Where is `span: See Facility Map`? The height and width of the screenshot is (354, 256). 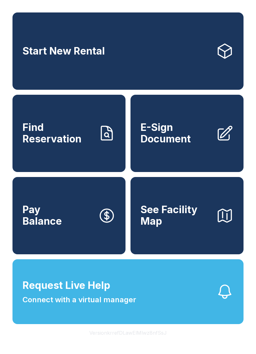 span: See Facility Map is located at coordinates (176, 215).